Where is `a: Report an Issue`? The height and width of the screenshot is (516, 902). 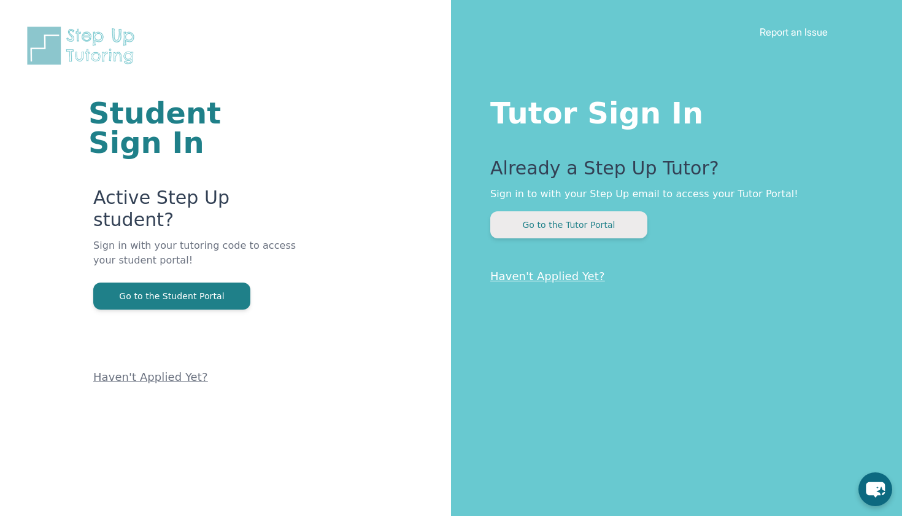 a: Report an Issue is located at coordinates (794, 32).